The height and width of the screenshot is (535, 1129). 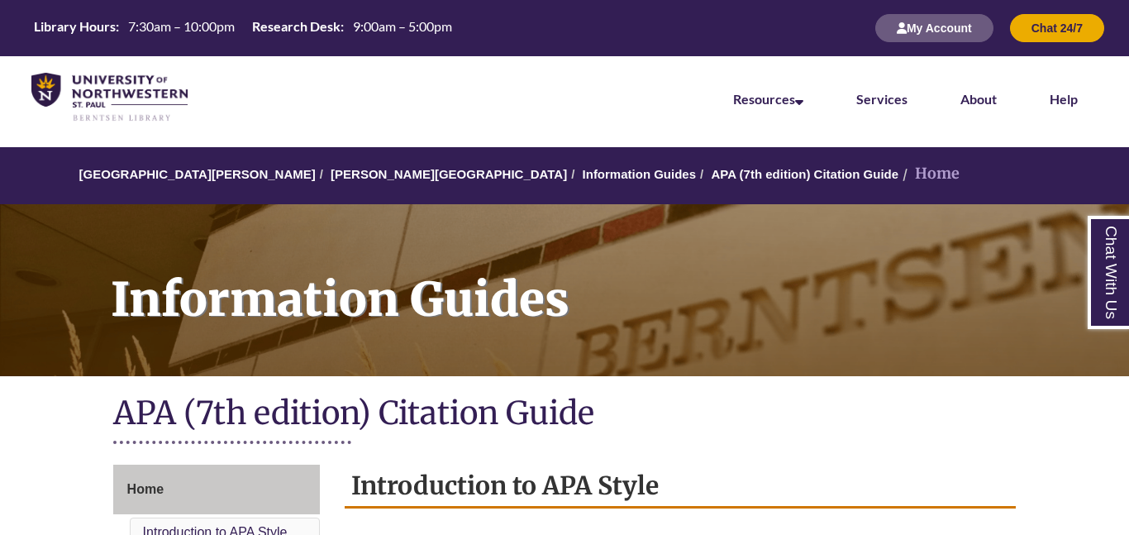 I want to click on a: APA (7th edition) Citation Guide, so click(x=804, y=174).